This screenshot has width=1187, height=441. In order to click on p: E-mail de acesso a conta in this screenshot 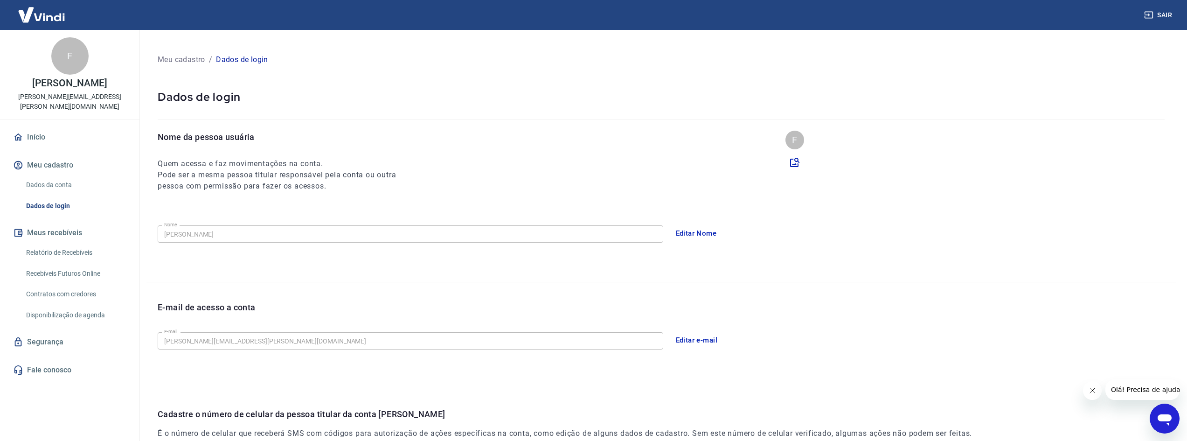, I will do `click(207, 307)`.